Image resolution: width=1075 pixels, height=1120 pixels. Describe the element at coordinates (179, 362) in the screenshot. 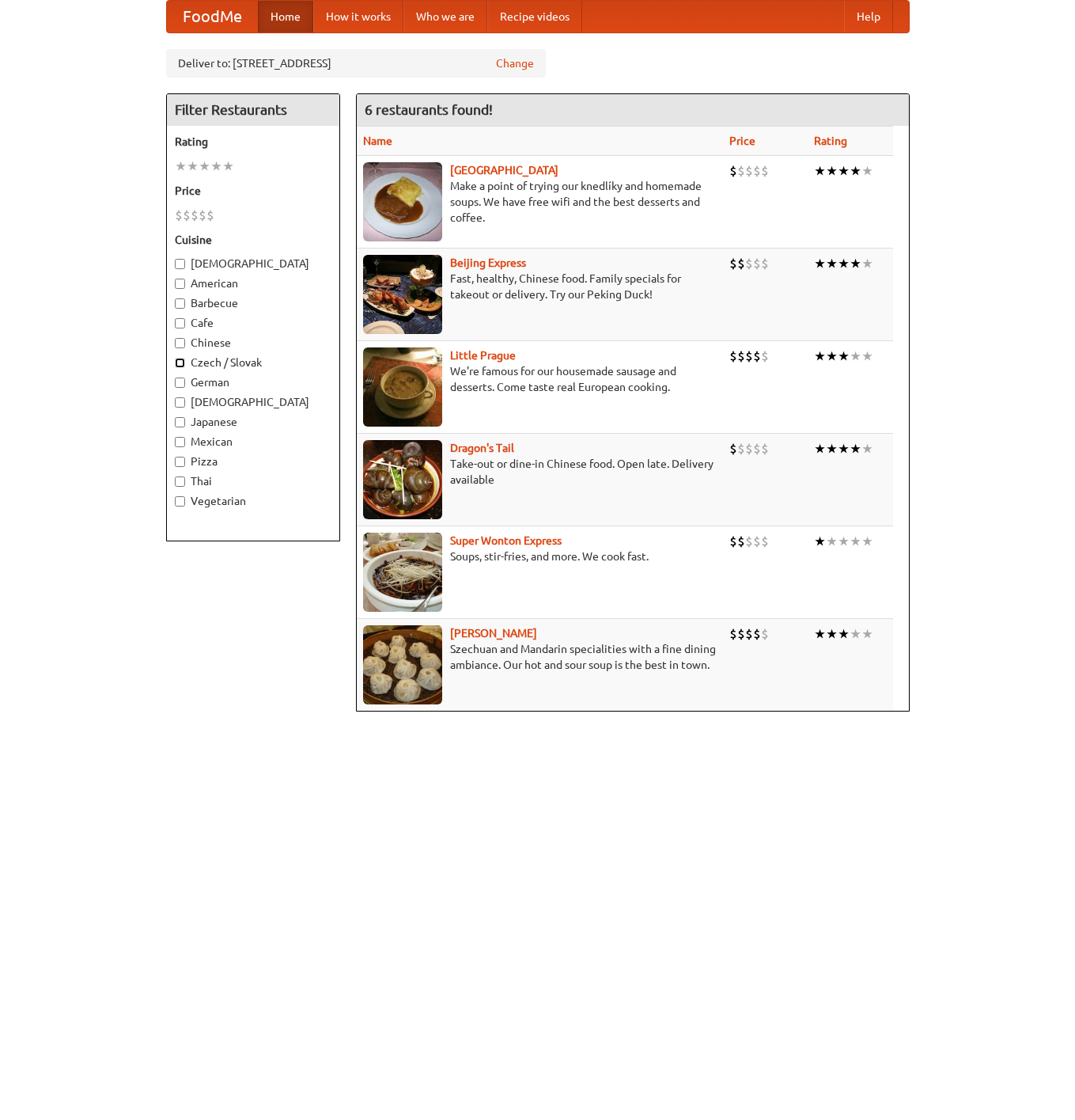

I see `input: Czech / Slovak` at that location.